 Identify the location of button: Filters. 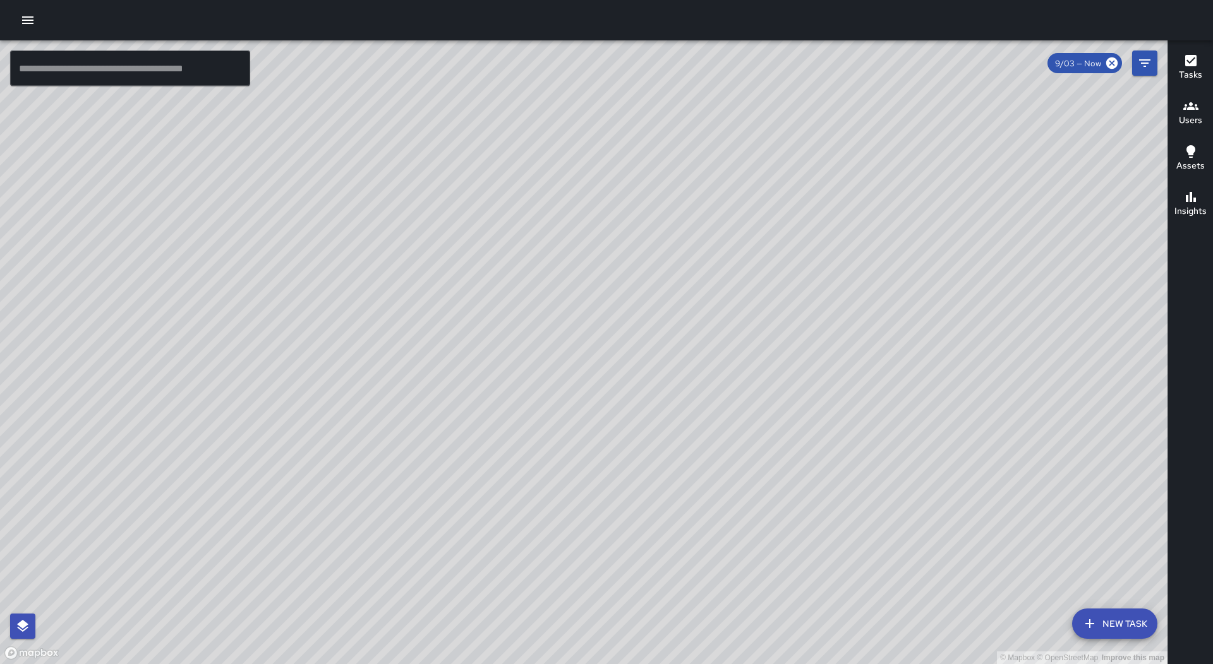
(1145, 63).